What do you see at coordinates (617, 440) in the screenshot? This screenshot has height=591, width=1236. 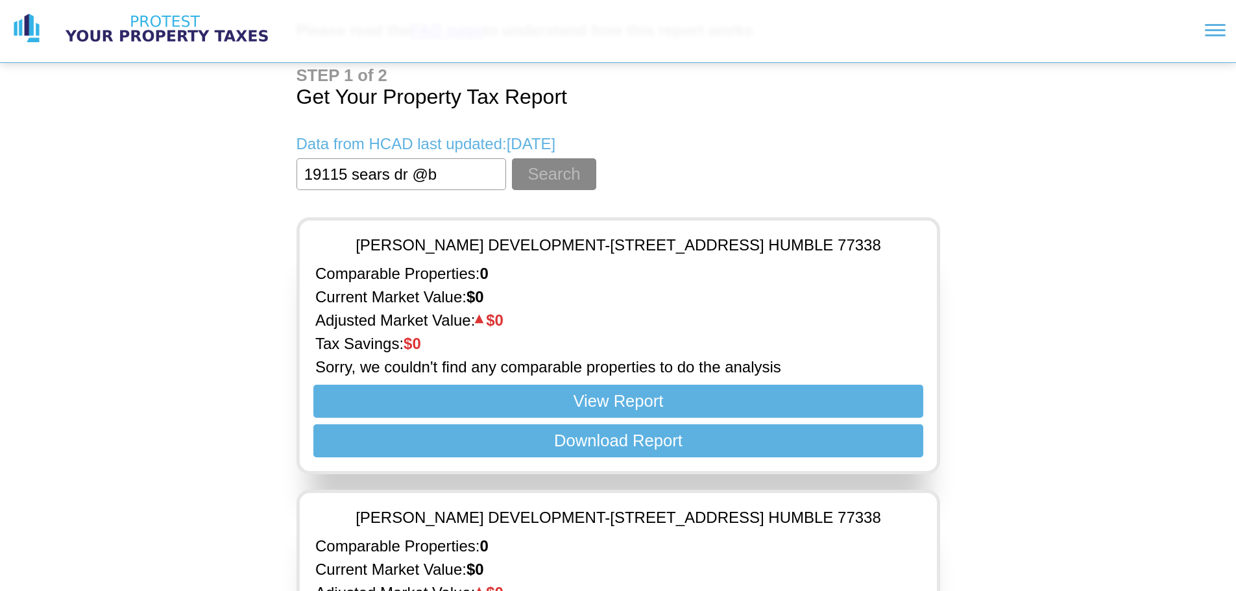 I see `button: Download Report` at bounding box center [617, 440].